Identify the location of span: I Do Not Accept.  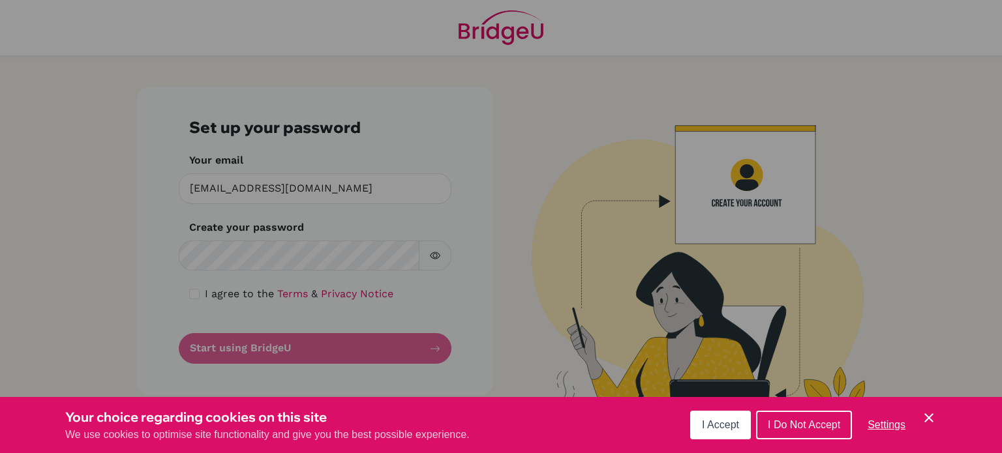
(804, 425).